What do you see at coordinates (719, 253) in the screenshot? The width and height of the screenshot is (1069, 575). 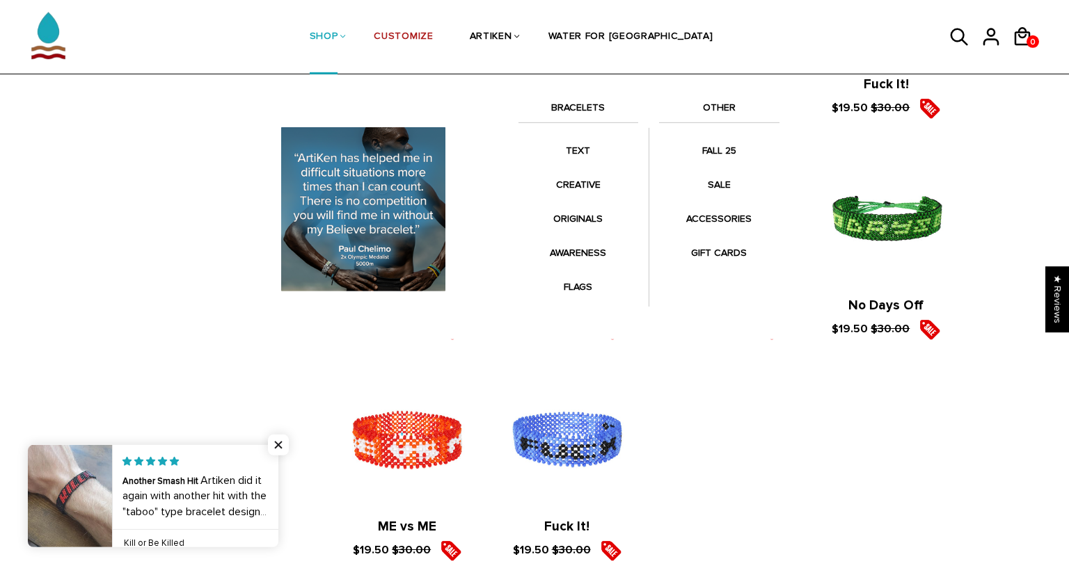 I see `a: GIFT CARDS` at bounding box center [719, 253].